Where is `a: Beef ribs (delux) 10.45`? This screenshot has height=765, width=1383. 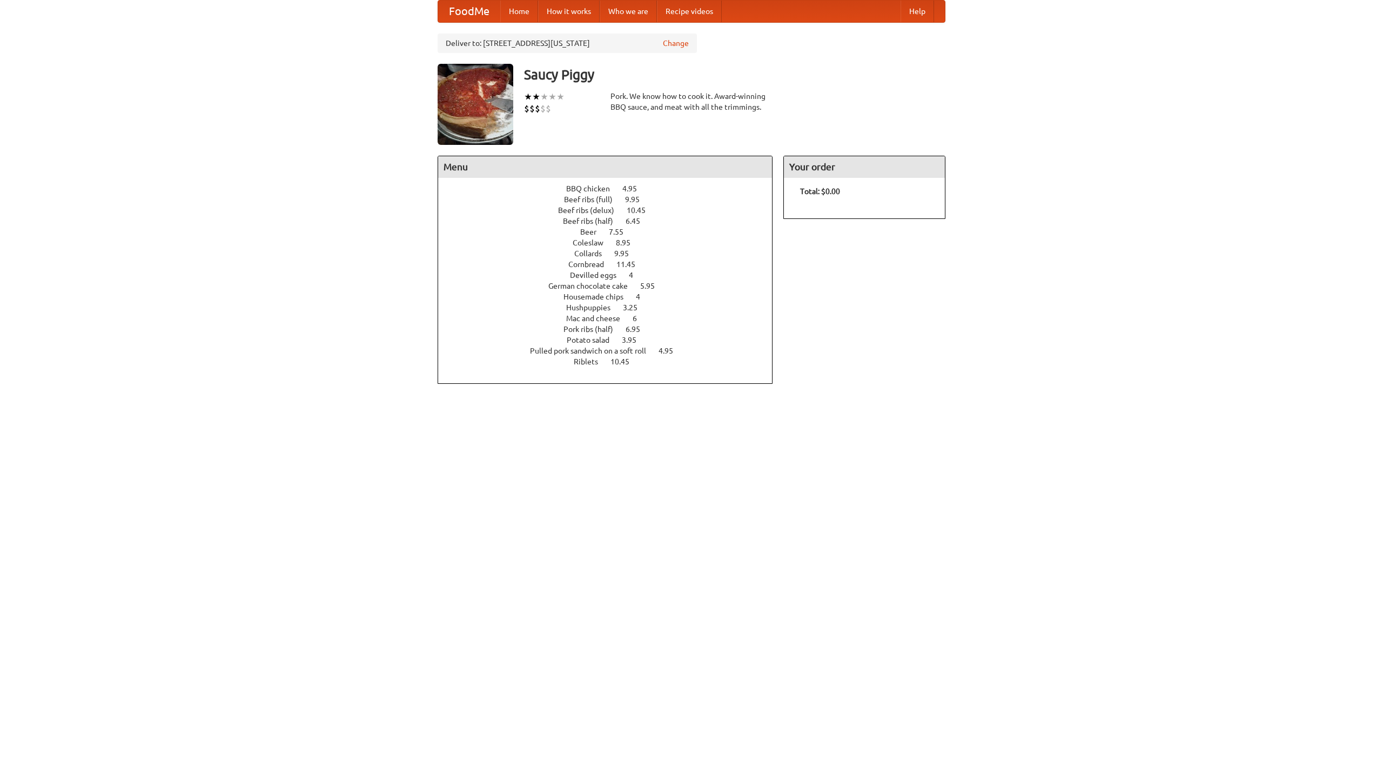 a: Beef ribs (delux) 10.45 is located at coordinates (612, 210).